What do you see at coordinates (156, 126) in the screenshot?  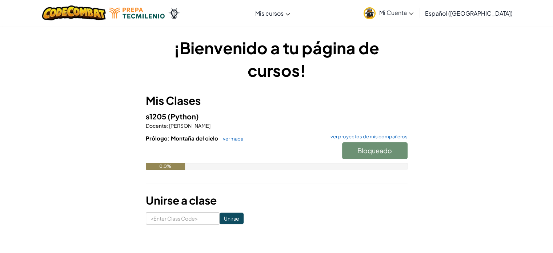 I see `span: Docente` at bounding box center [156, 126].